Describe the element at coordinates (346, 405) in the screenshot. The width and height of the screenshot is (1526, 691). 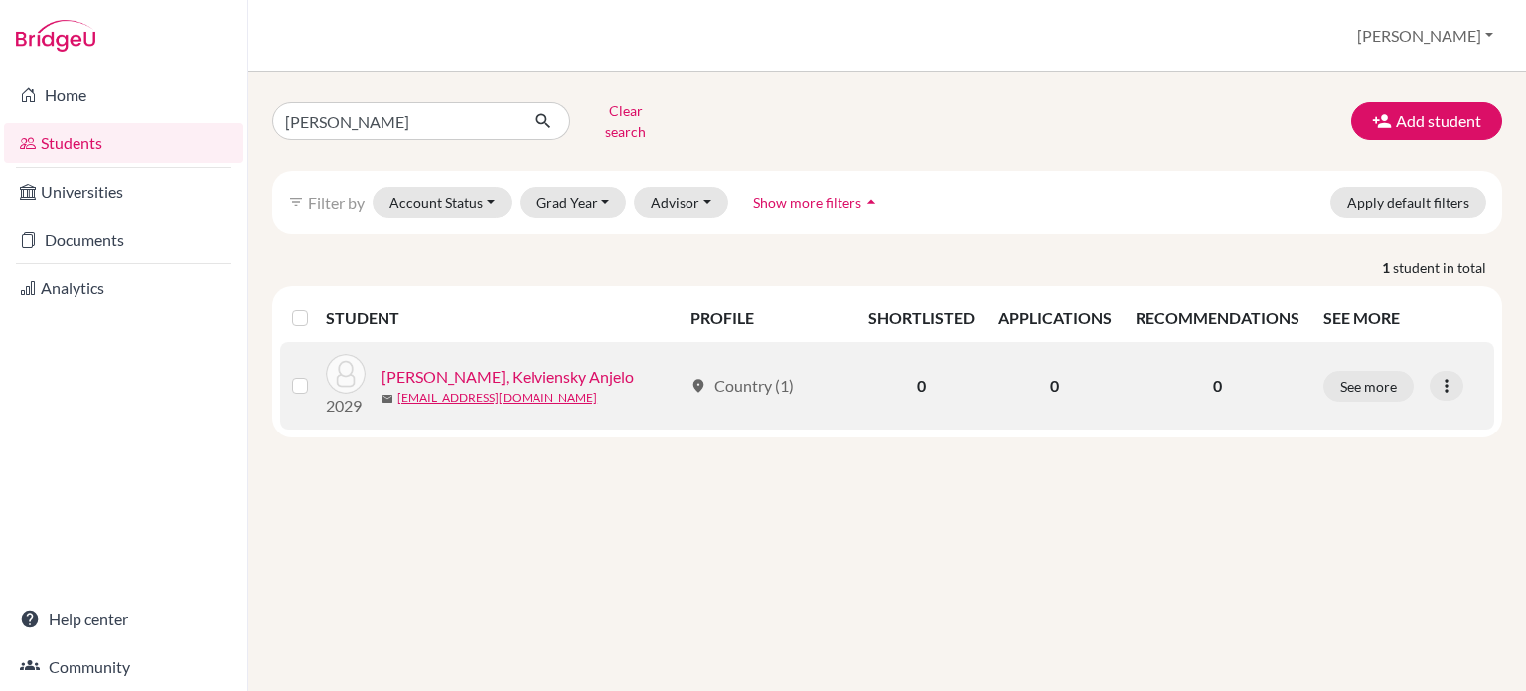
I see `p: 2029` at that location.